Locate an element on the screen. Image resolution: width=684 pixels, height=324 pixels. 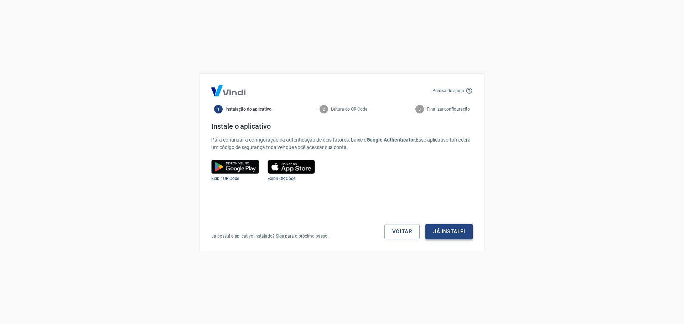
text: 3 is located at coordinates (419, 109).